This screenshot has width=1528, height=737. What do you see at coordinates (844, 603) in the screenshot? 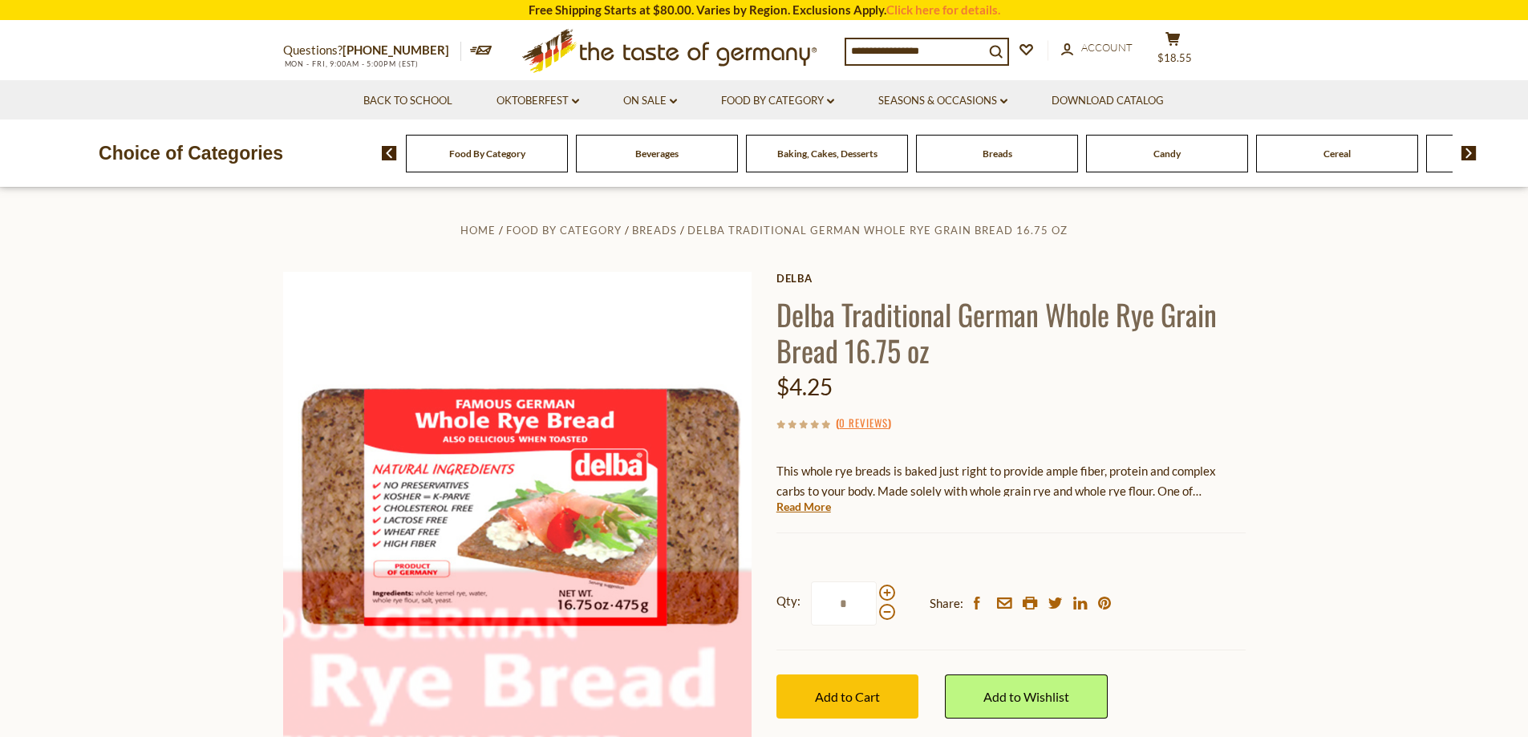
I see `input: Qty:` at bounding box center [844, 603].